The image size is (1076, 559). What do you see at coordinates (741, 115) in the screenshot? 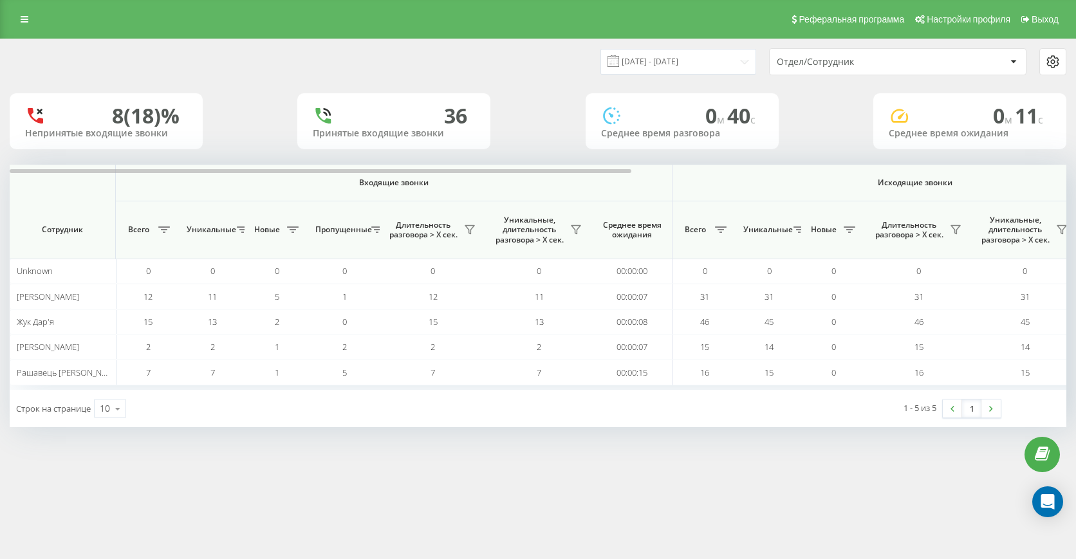
I see `span: 40` at bounding box center [741, 115].